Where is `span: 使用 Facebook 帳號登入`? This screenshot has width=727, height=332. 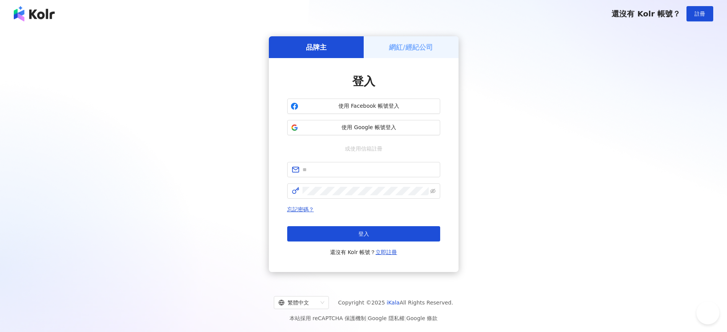
span: 使用 Facebook 帳號登入 is located at coordinates (369, 106).